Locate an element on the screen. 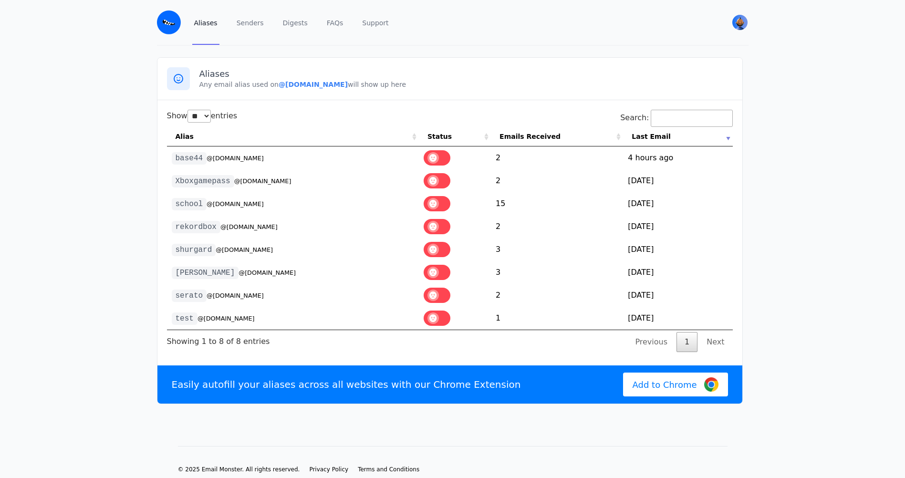  td: 1 is located at coordinates (557, 318).